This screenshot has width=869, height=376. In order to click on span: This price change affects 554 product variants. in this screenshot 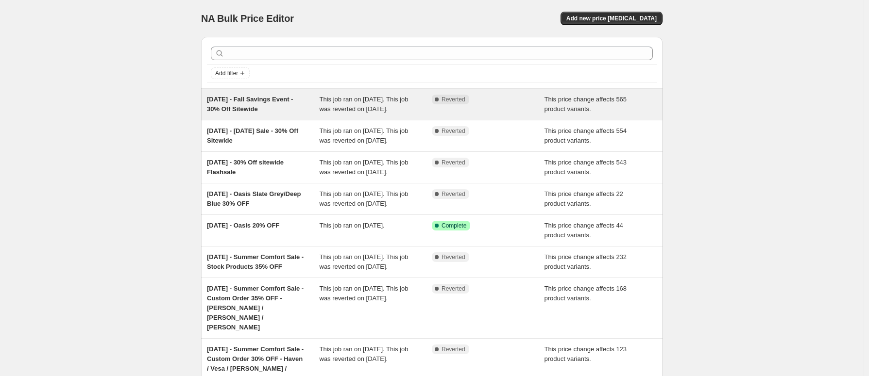, I will do `click(586, 136)`.